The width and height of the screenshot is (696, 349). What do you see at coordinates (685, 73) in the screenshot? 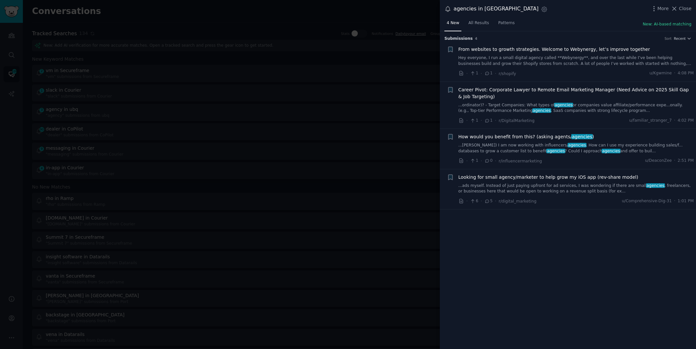
I see `span: 4:08 PM` at bounding box center [685, 73].